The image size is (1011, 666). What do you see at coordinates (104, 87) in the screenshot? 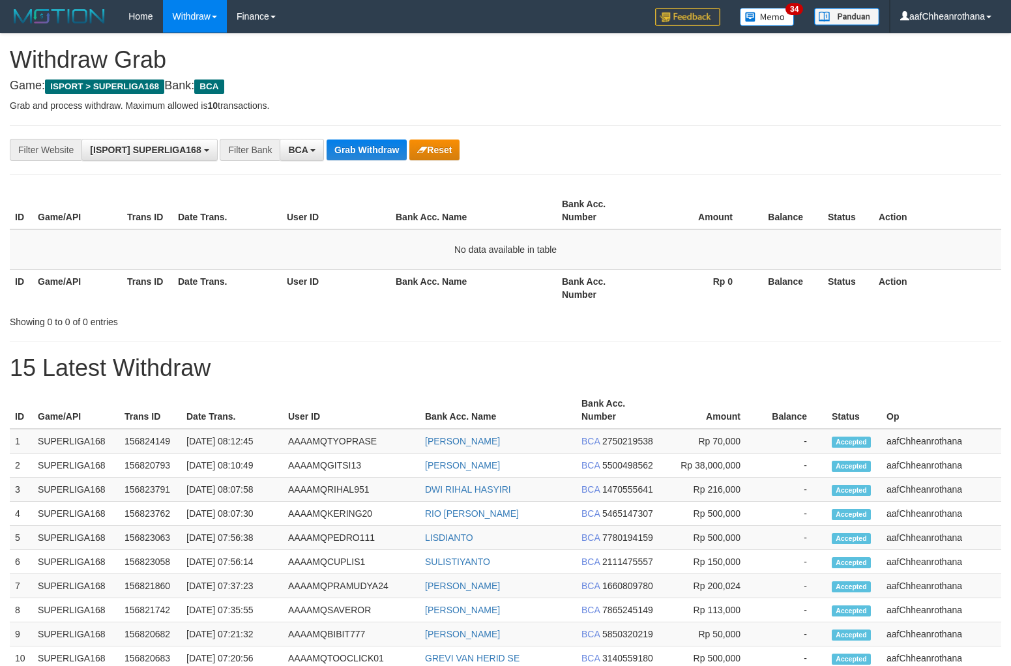
I see `span: ISPORT > SUPERLIGA168` at bounding box center [104, 87].